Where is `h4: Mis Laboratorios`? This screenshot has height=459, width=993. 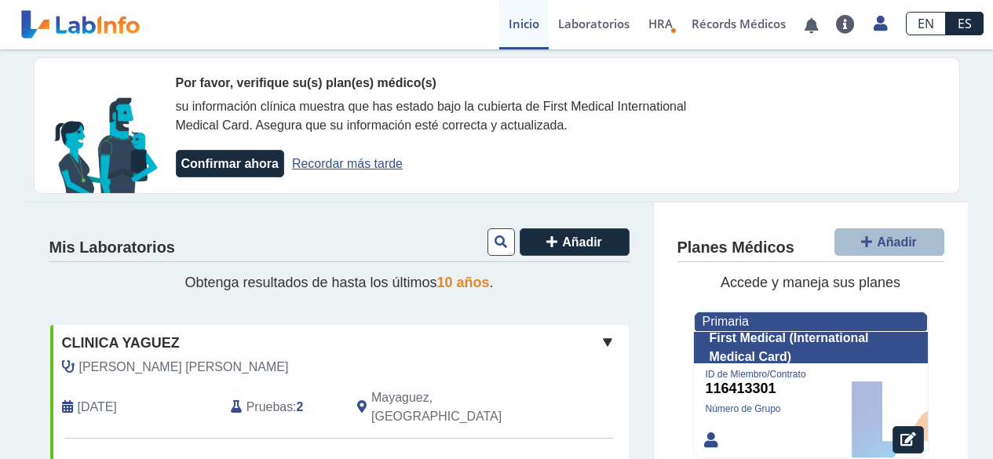
h4: Mis Laboratorios is located at coordinates (112, 248).